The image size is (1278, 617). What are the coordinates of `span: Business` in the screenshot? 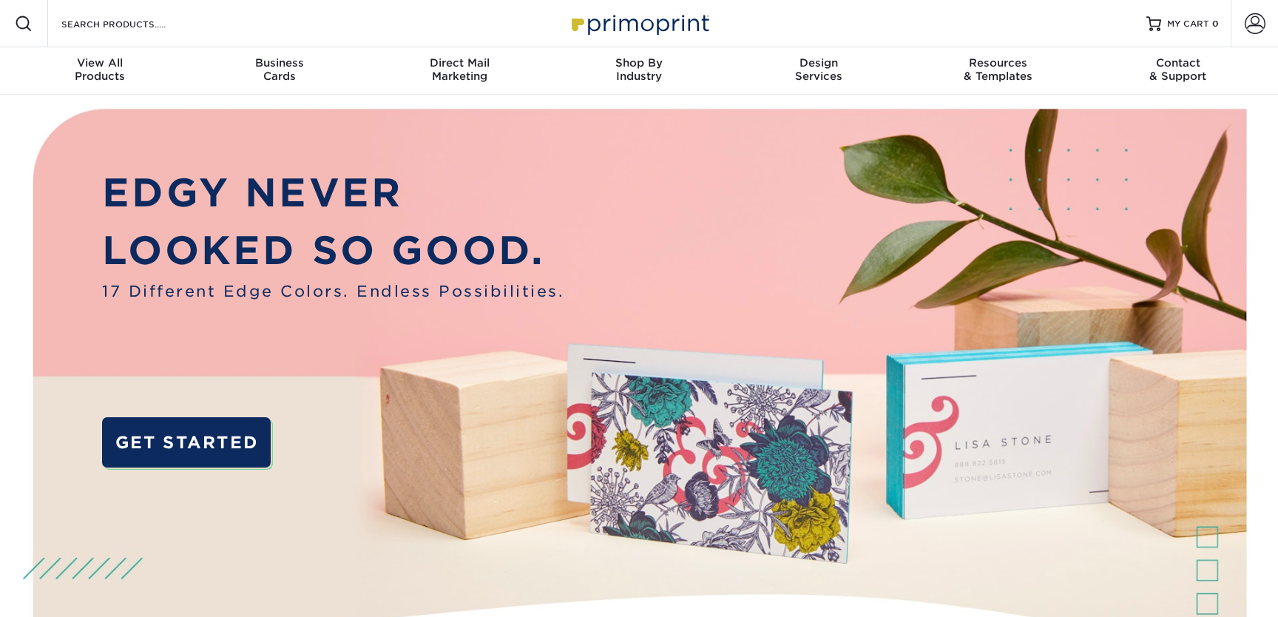 It's located at (280, 63).